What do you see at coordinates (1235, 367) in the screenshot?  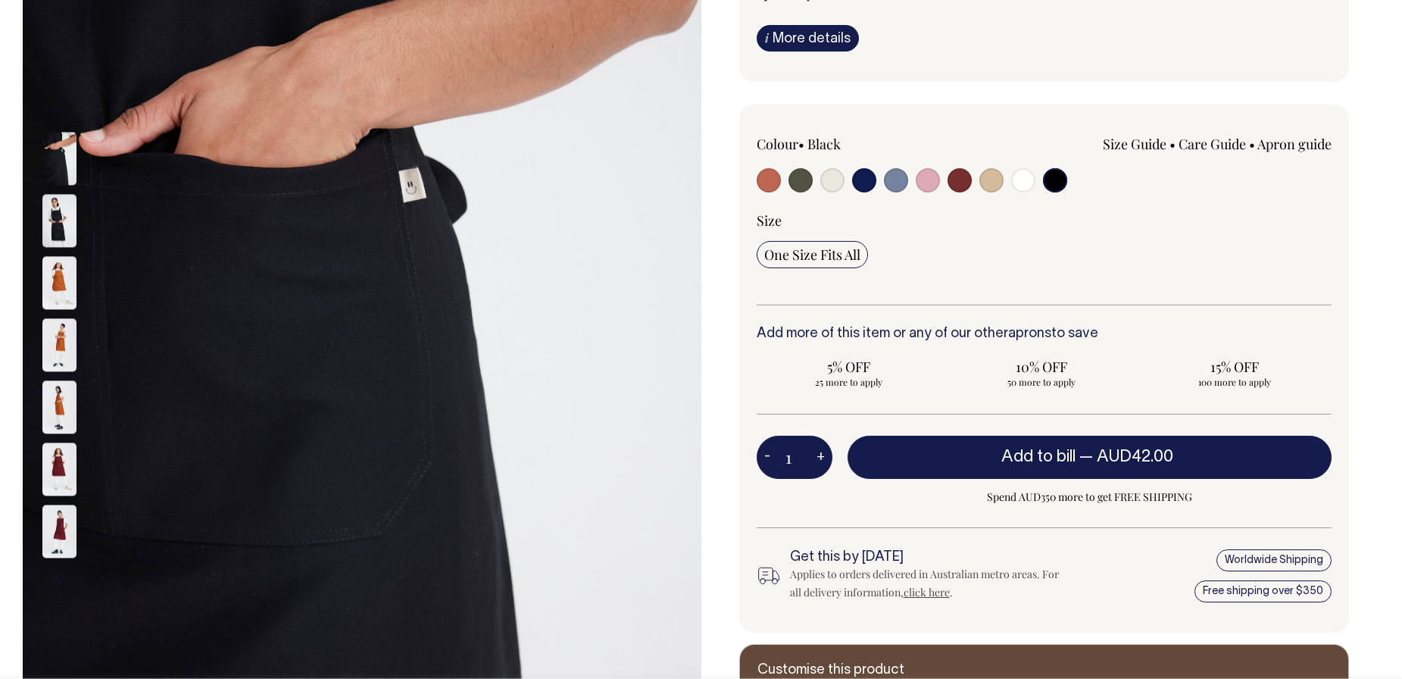 I see `span: 15% OFF` at bounding box center [1235, 367].